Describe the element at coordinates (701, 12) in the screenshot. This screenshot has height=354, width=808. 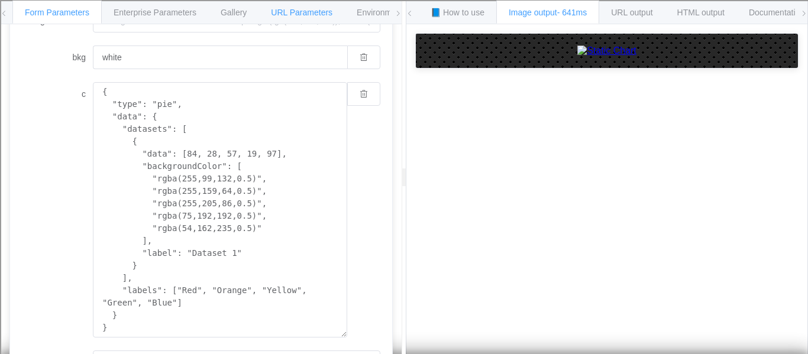
I see `span: HTML output` at that location.